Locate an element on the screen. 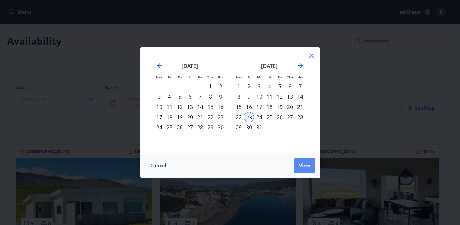  div: 28 is located at coordinates (200, 127).